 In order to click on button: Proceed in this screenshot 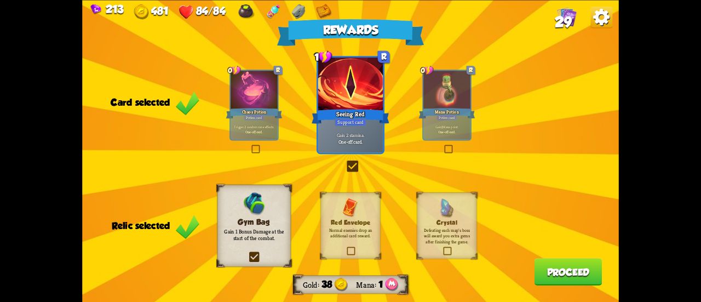, I will do `click(568, 272)`.